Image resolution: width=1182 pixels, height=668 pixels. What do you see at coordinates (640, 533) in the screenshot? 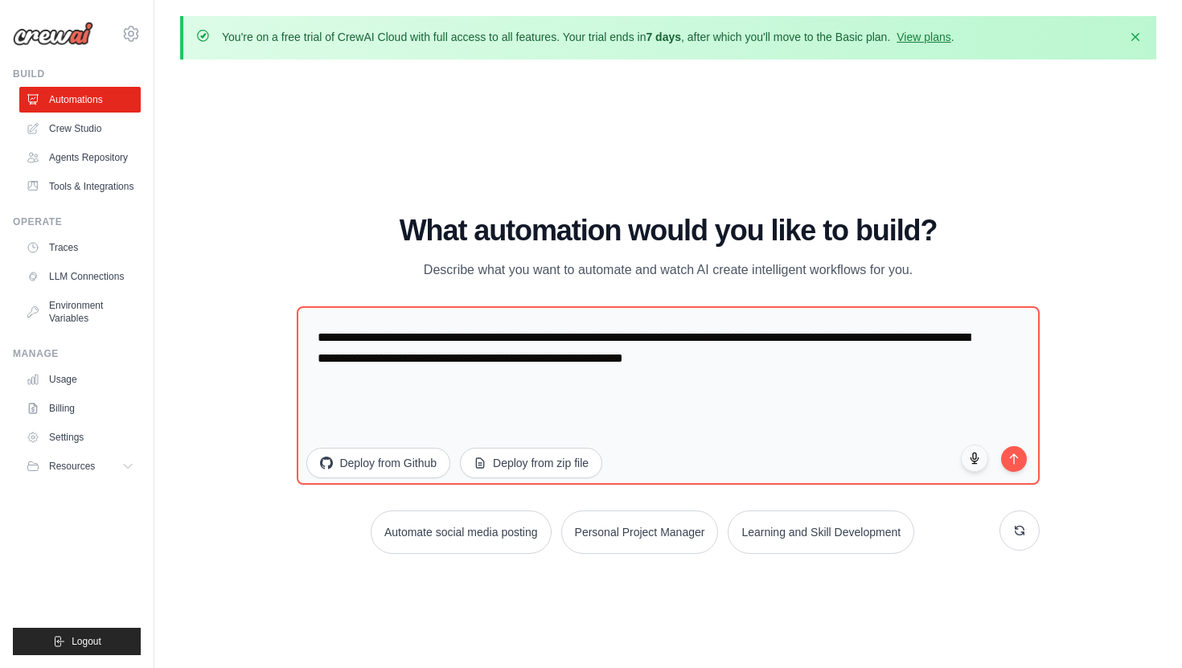
I see `button: Personal Project Manager` at bounding box center [640, 533].